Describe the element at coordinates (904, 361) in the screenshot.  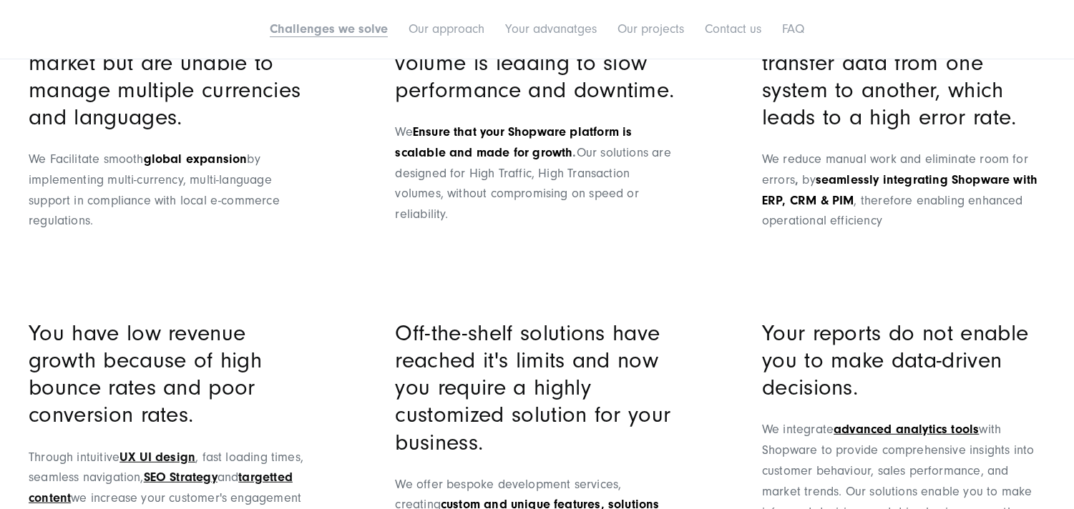
I see `h3: Your reports do not enable you to make data-driven decisions.` at that location.